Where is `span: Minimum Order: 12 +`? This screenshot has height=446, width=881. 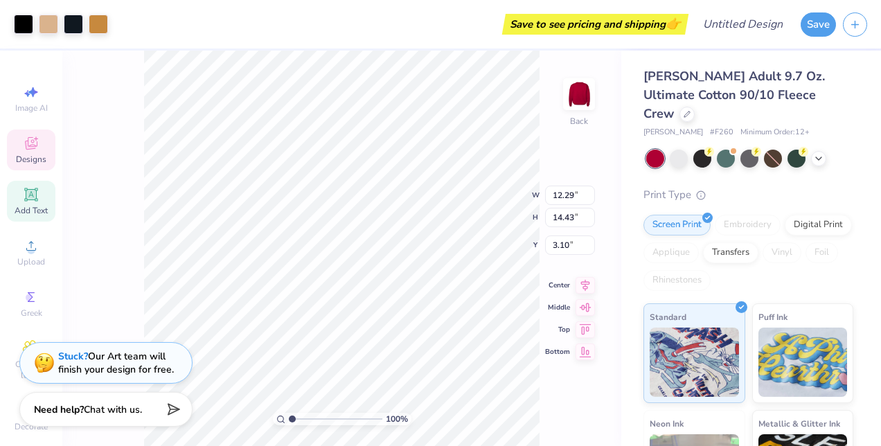 span: Minimum Order: 12 + is located at coordinates (775, 132).